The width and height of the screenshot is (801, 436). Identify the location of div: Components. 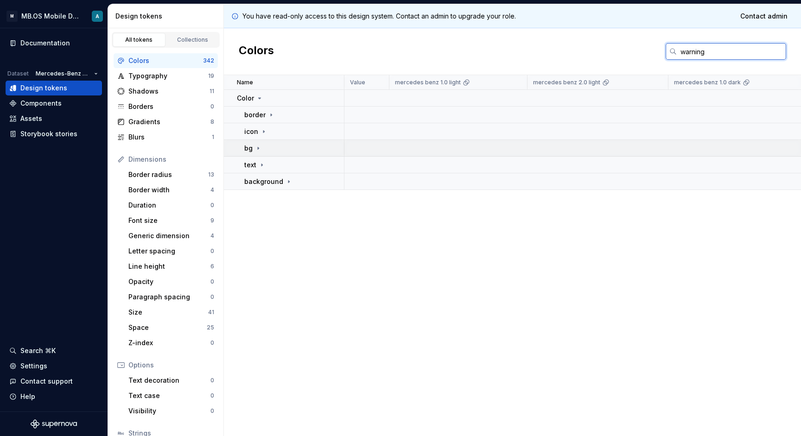
(41, 103).